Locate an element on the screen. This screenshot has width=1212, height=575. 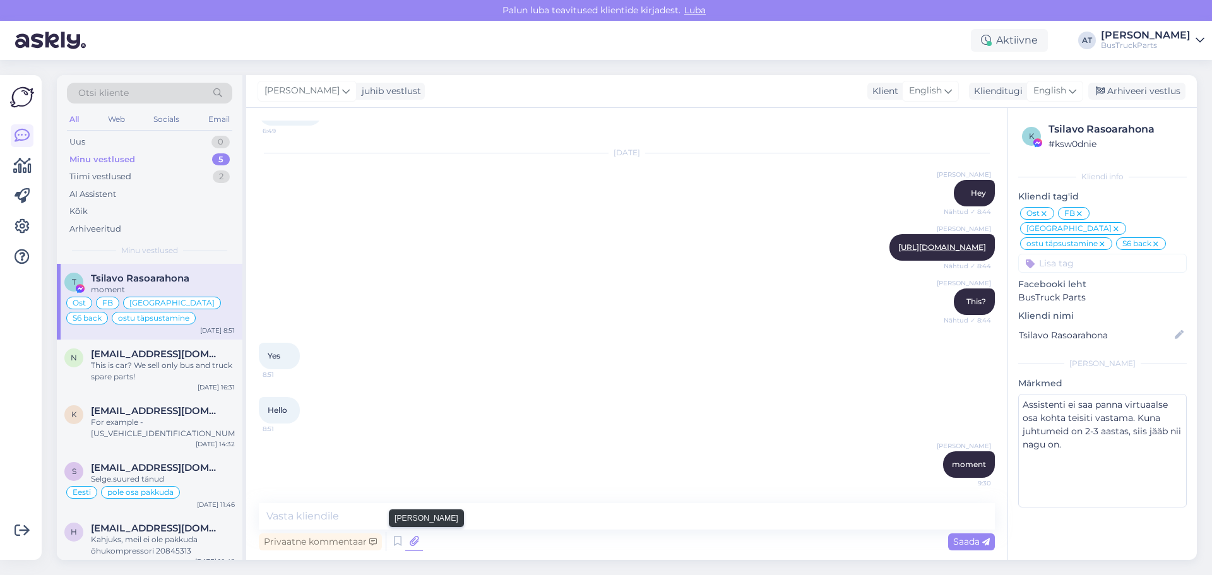
div: Socials is located at coordinates (166, 119).